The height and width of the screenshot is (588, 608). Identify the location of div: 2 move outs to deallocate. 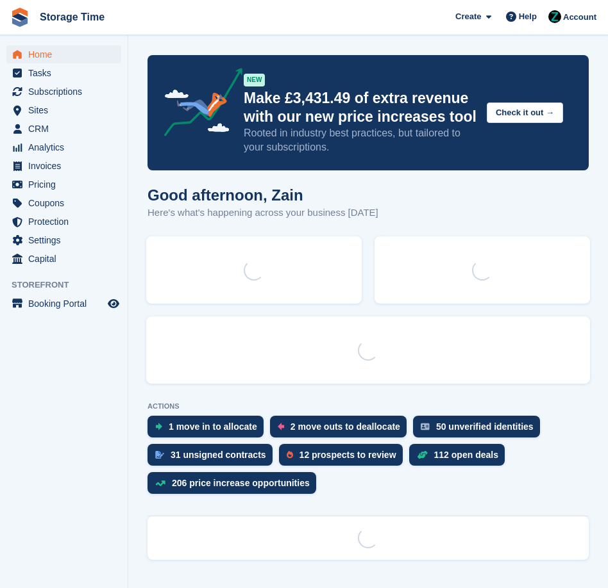
(345, 427).